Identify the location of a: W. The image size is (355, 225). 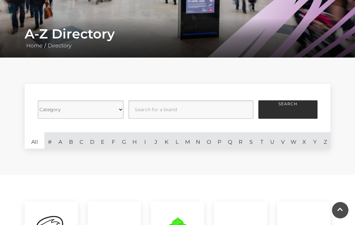
(293, 140).